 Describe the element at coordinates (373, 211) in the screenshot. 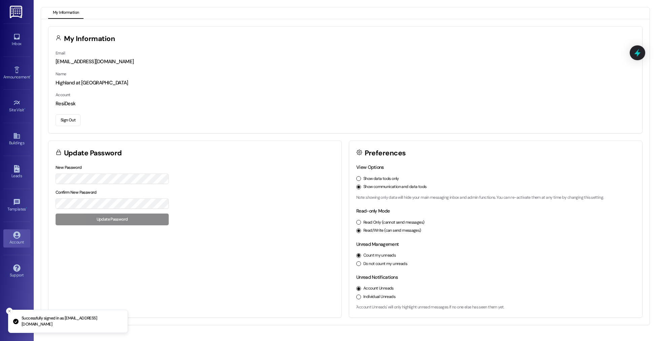

I see `label: Read-only Mode` at that location.